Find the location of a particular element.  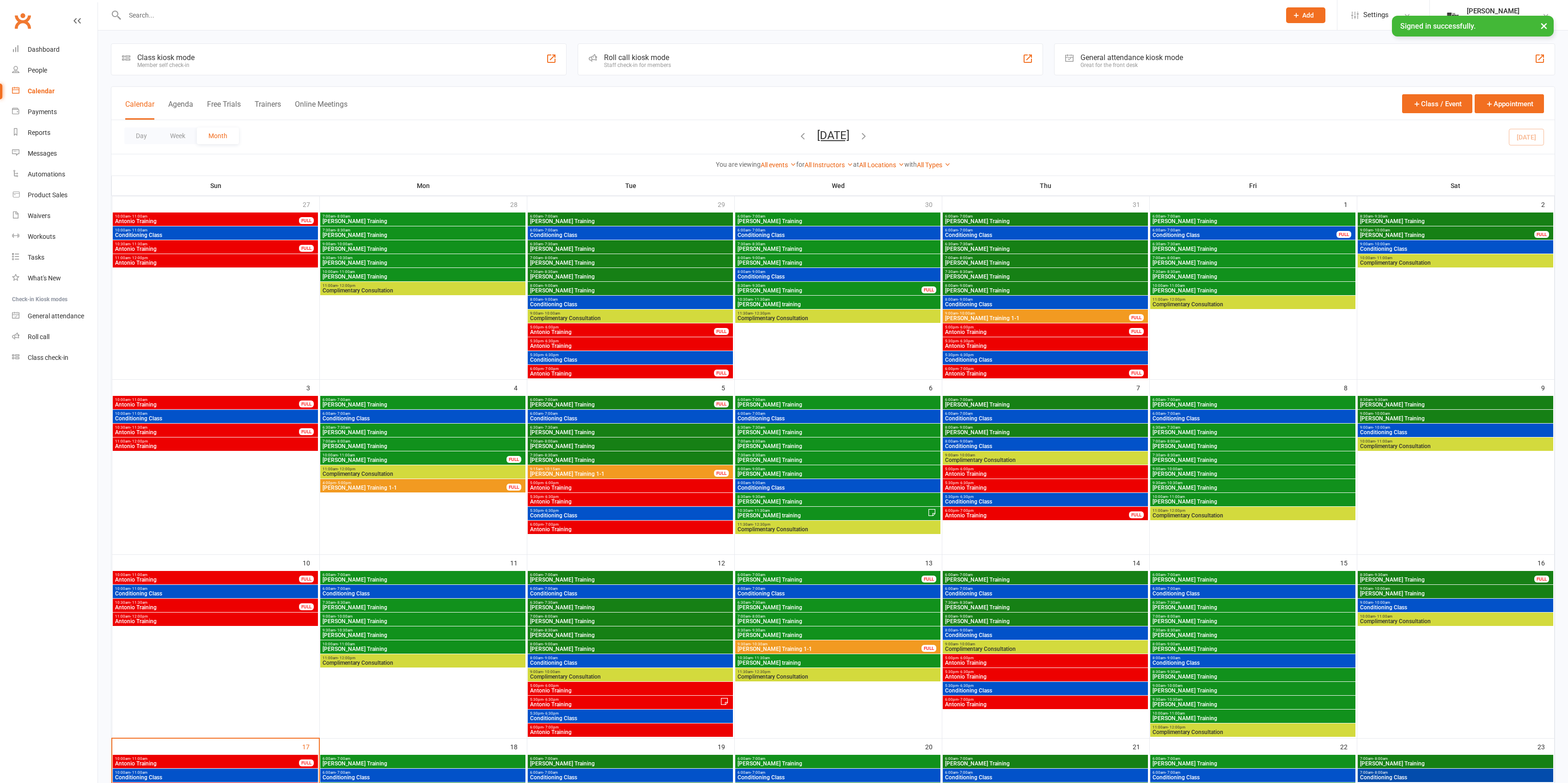

span: - 9:30am is located at coordinates (1380, 216).